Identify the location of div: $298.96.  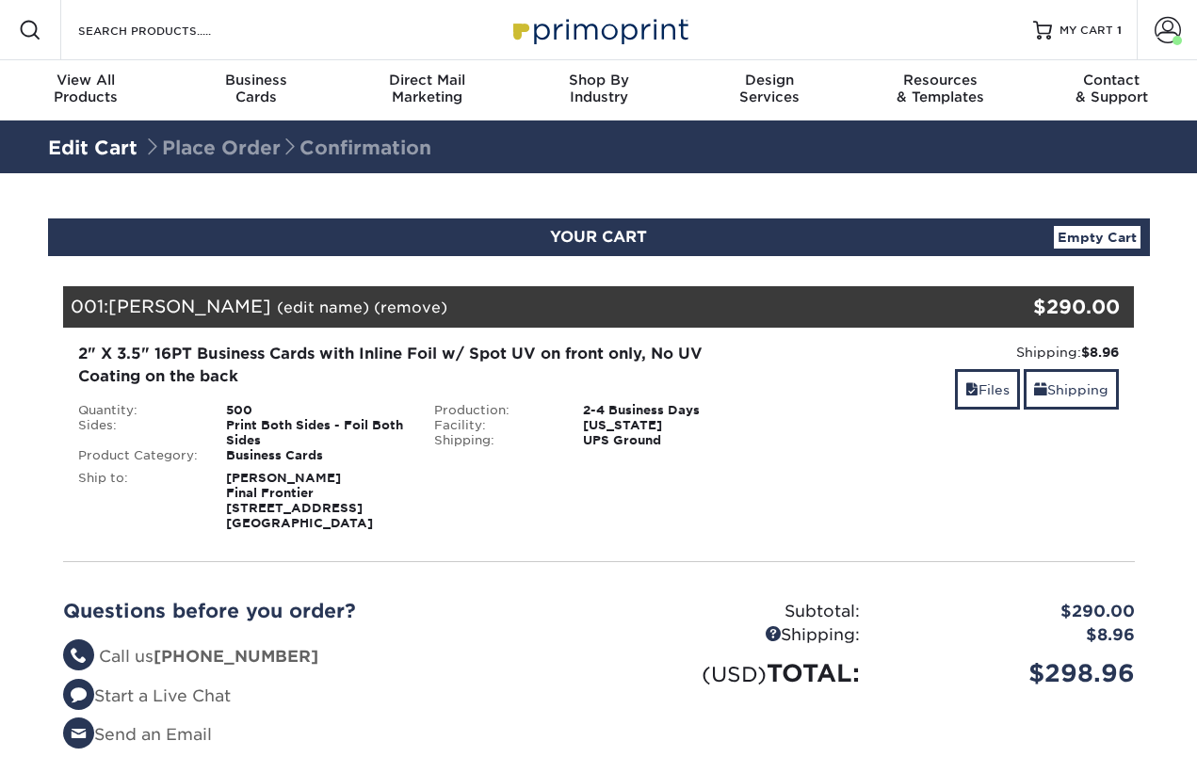
(1012, 673).